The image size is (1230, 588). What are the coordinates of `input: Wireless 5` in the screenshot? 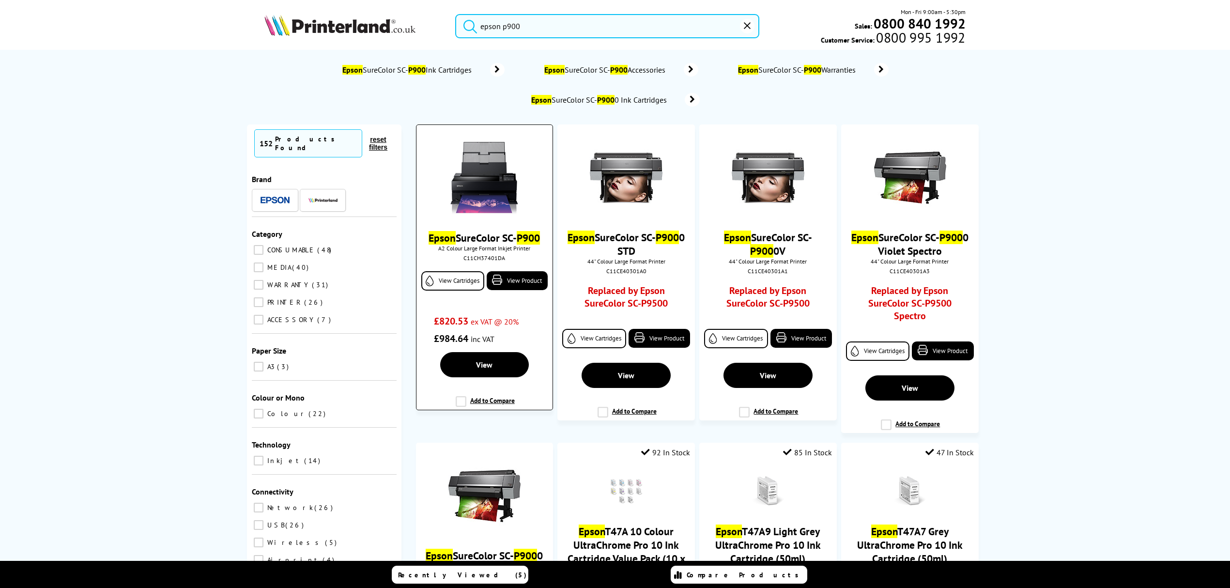 It's located at (259, 542).